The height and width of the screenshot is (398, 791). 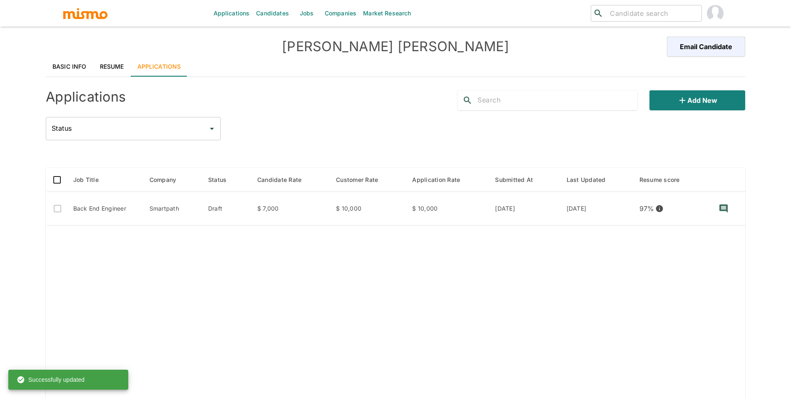 I want to click on button: recent-notes, so click(x=724, y=209).